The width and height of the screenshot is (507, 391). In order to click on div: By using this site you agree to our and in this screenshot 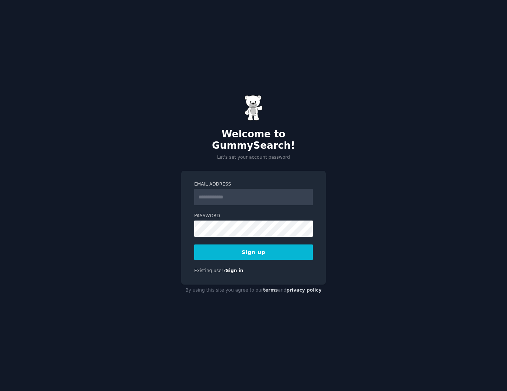, I will do `click(254, 291)`.